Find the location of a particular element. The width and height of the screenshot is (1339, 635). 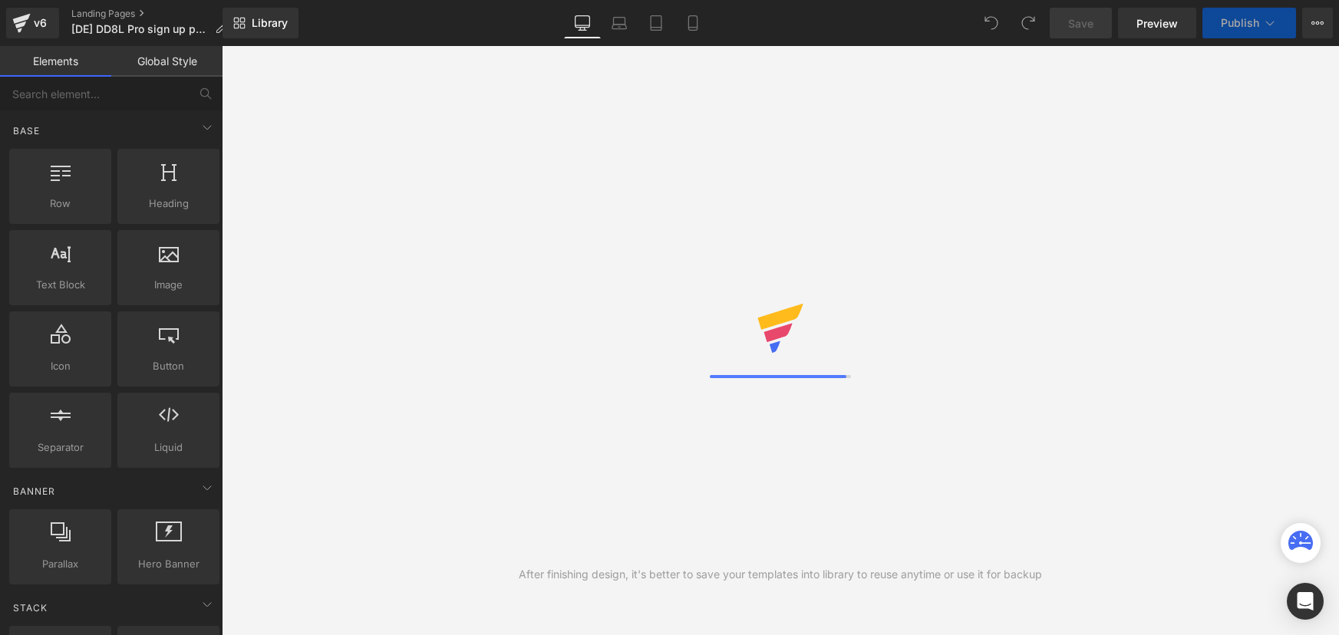

span: Banner is located at coordinates (34, 491).